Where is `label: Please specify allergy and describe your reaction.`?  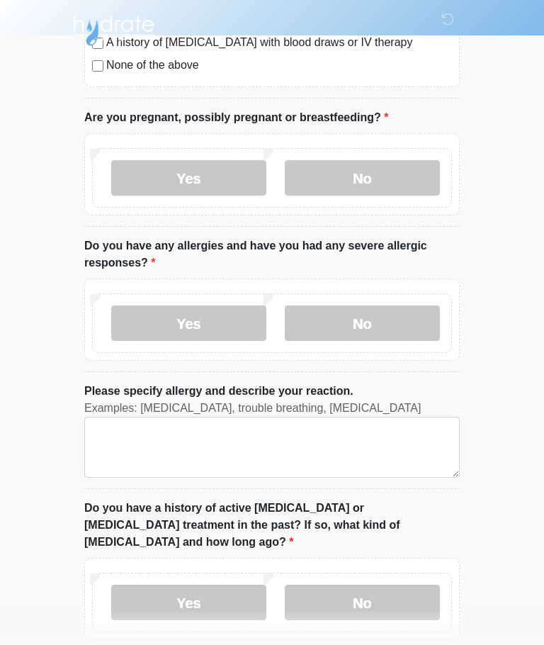
label: Please specify allergy and describe your reaction. is located at coordinates (219, 391).